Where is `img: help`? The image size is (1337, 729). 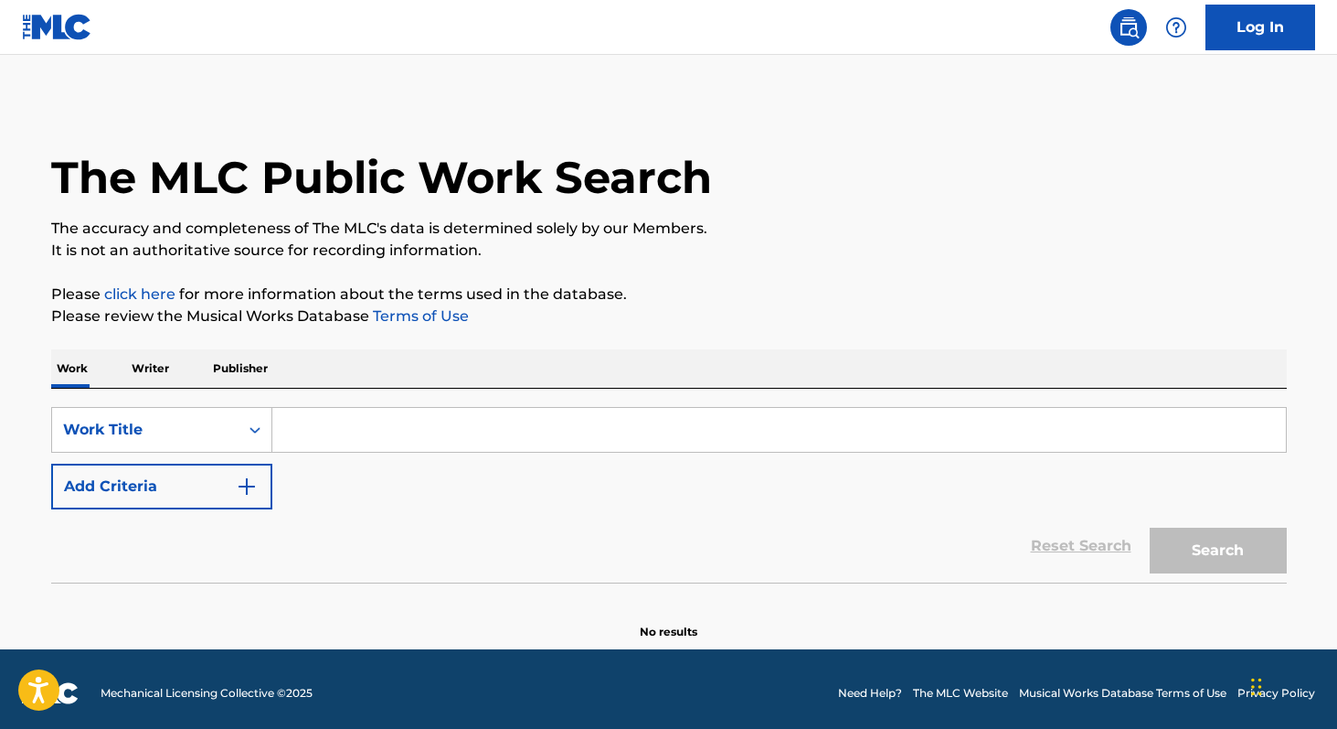
img: help is located at coordinates (1176, 27).